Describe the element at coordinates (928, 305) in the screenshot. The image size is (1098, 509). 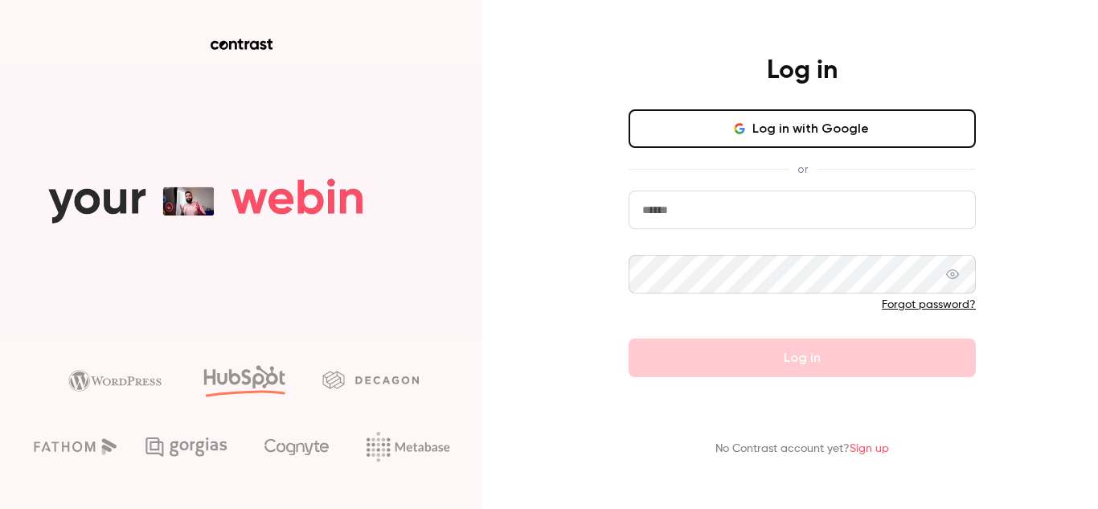
I see `a: Forgot password?` at that location.